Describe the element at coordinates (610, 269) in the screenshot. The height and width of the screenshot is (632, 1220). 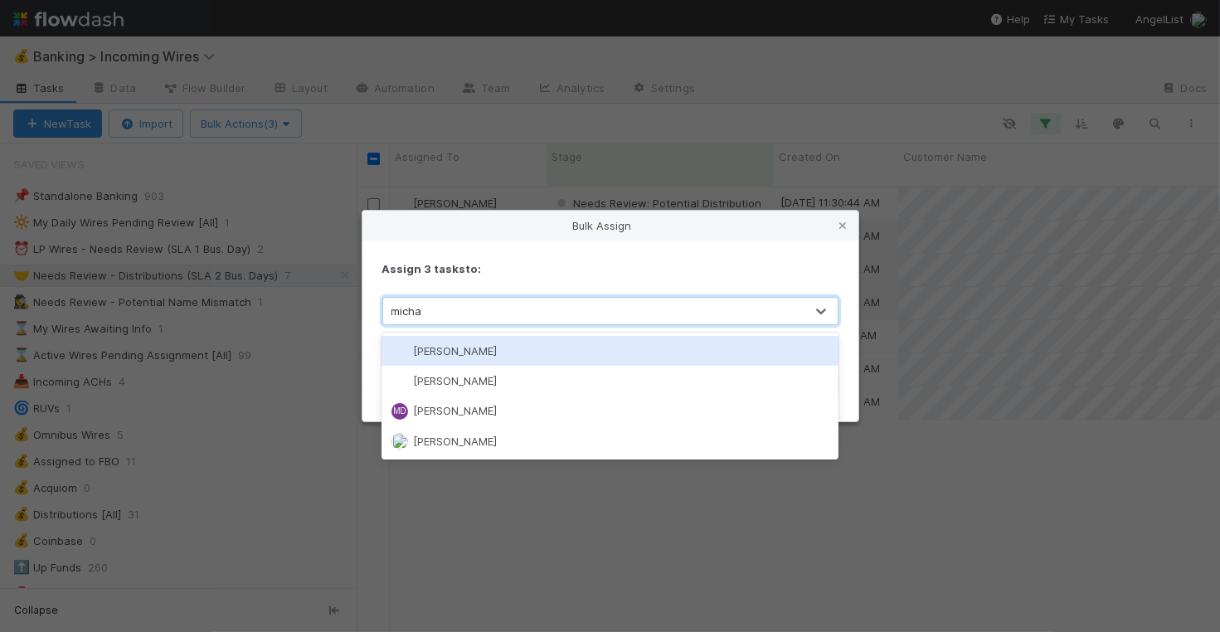
I see `div: Assign 3 tasks to:` at that location.